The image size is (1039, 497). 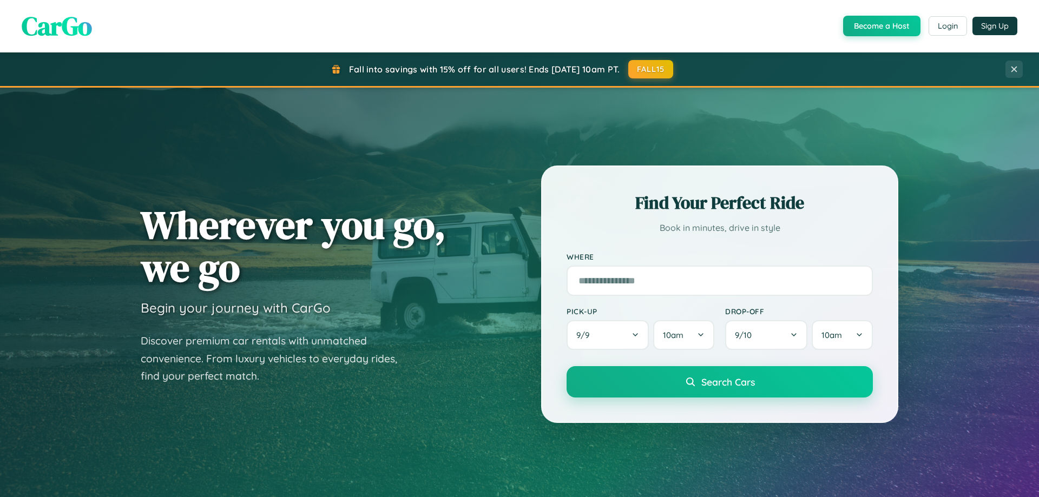 I want to click on h3: Begin your journey with CarGo, so click(x=235, y=308).